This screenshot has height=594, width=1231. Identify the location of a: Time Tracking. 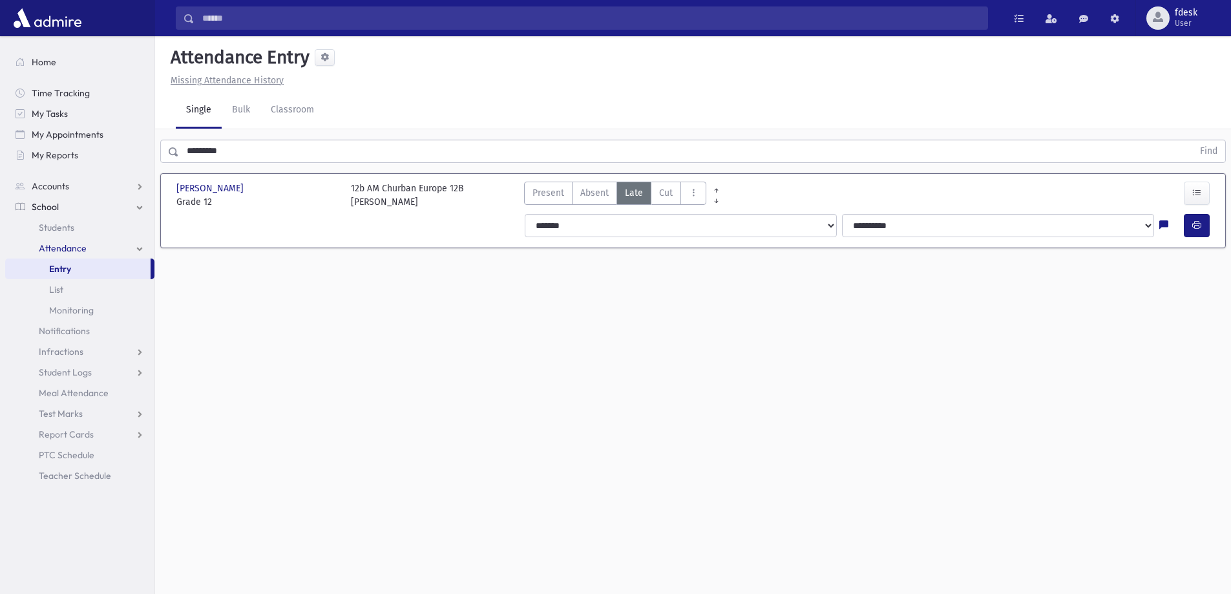
(79, 93).